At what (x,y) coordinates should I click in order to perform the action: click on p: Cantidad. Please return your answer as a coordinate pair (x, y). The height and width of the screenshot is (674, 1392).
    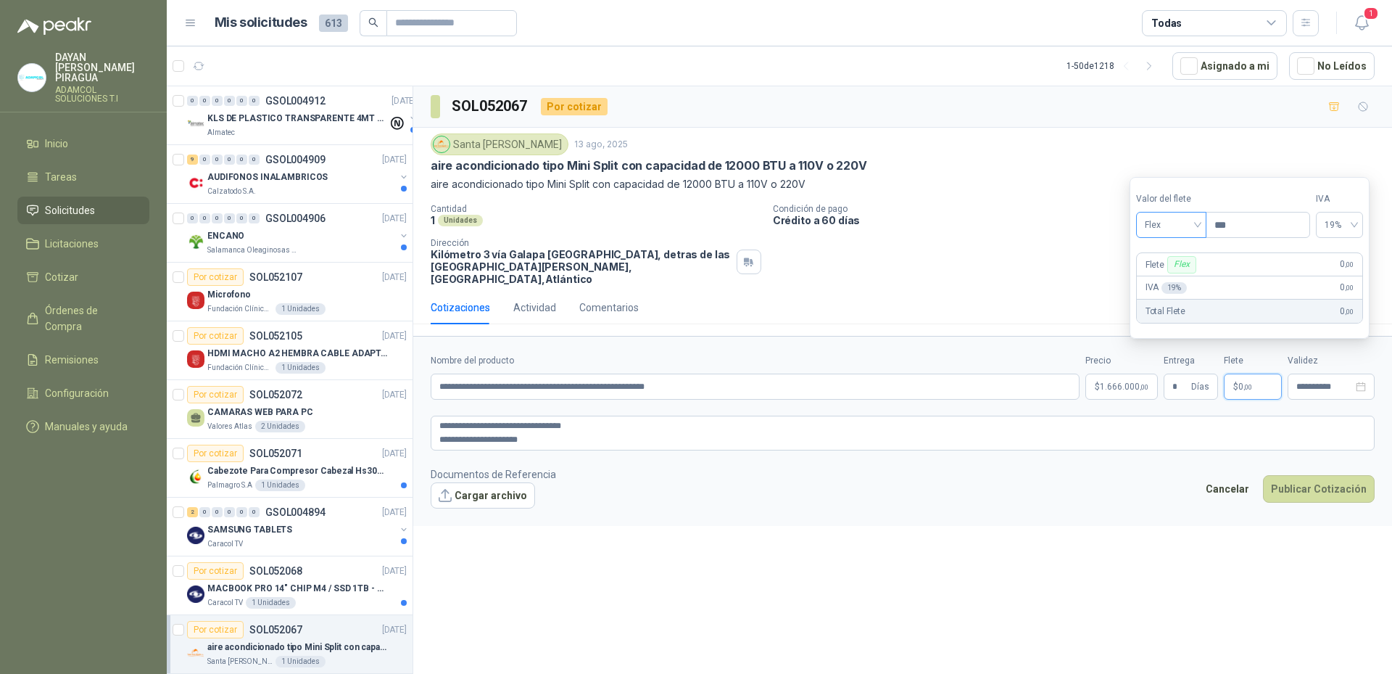
    Looking at the image, I should click on (596, 209).